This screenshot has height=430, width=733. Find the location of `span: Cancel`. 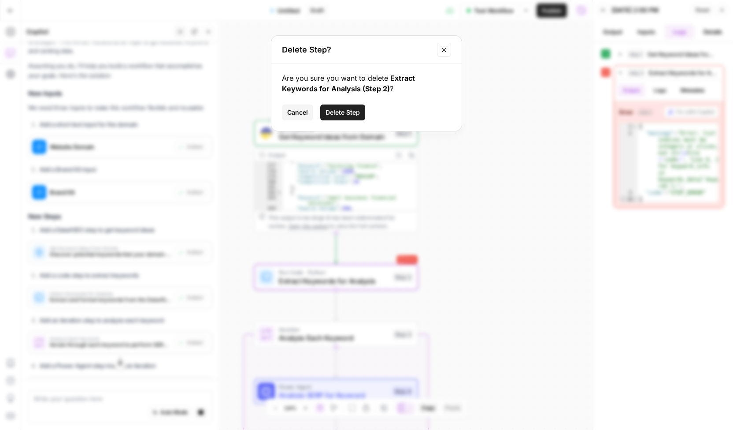

span: Cancel is located at coordinates (297, 112).